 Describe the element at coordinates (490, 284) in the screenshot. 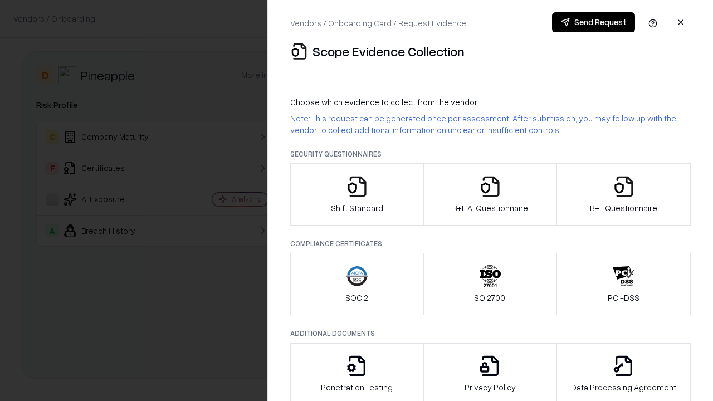

I see `button: ISO 27001` at that location.